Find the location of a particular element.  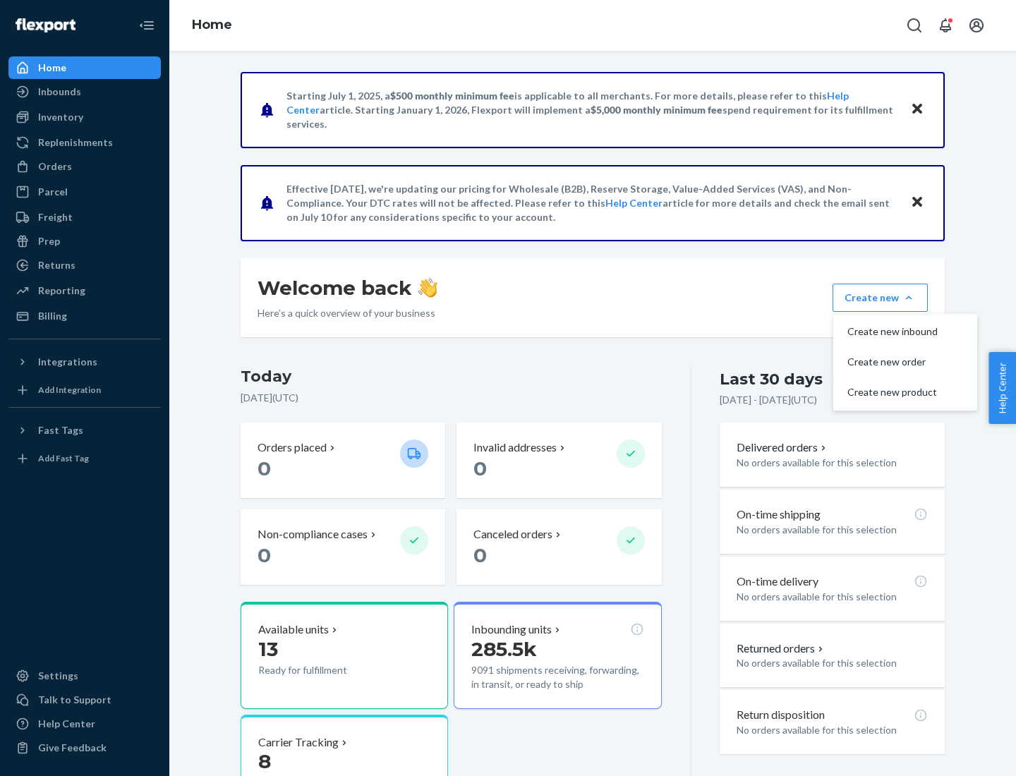

ol: breadcrumbs is located at coordinates (212, 25).